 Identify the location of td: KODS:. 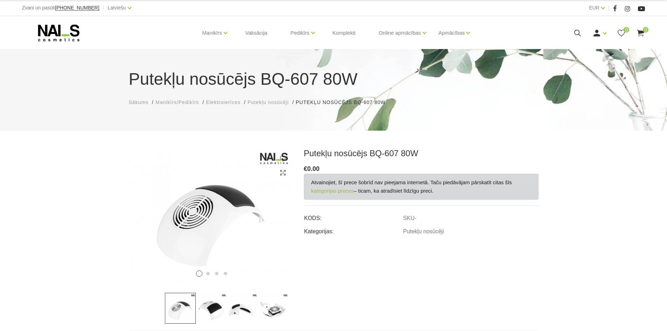
(353, 216).